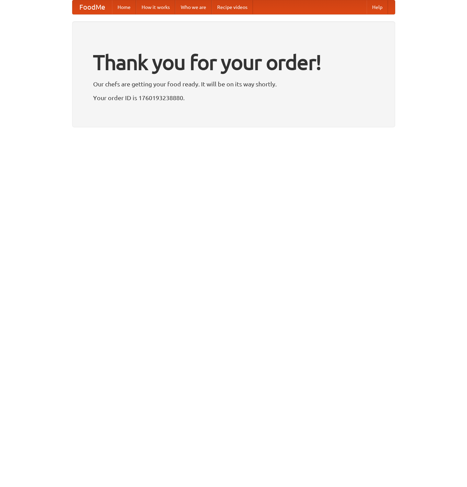  I want to click on p: Your order ID is 1760193238880., so click(234, 98).